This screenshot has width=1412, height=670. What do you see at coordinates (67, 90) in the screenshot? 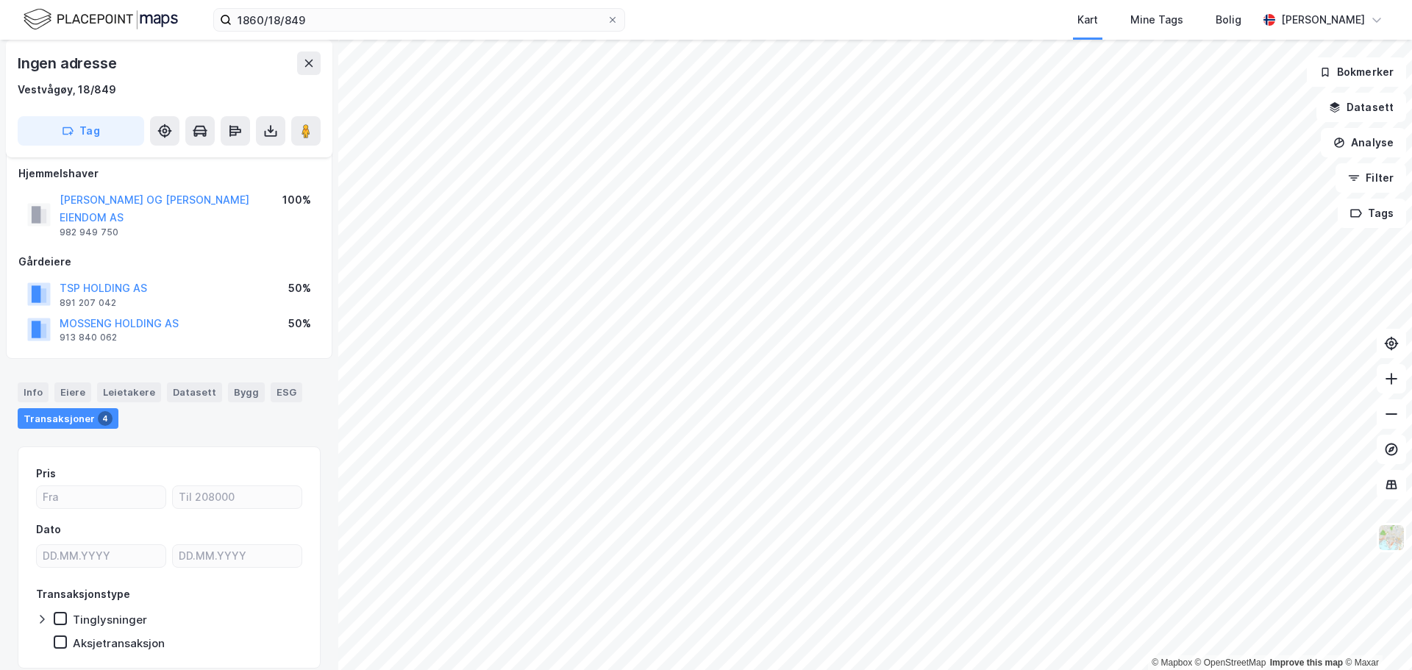
I see `div: Vestvågøy, 18/849` at bounding box center [67, 90].